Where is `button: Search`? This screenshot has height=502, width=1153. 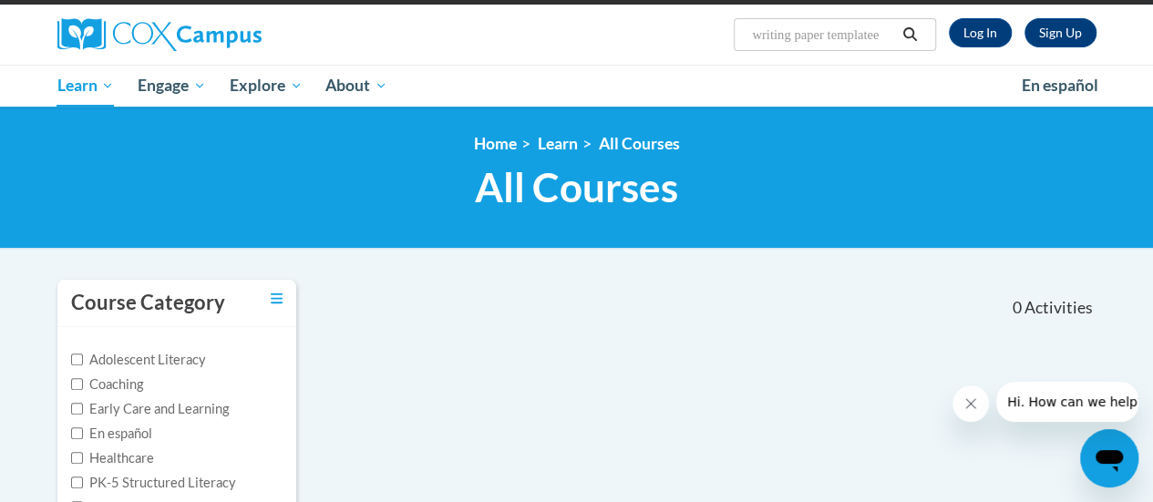 button: Search is located at coordinates (910, 35).